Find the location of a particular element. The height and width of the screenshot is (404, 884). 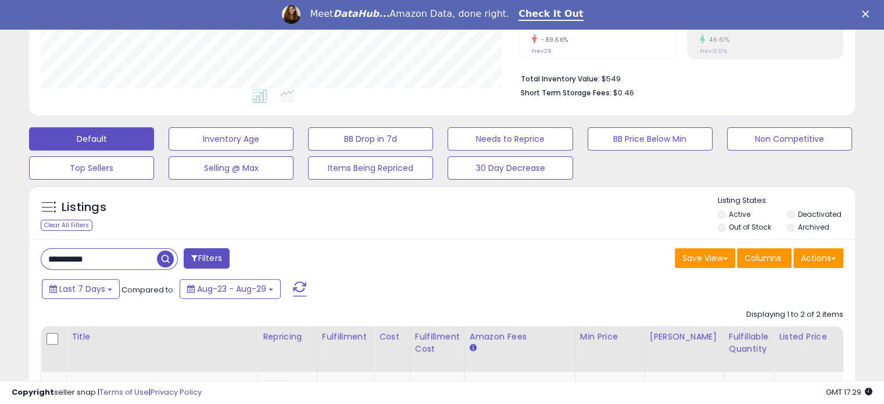

button: Inventory Age is located at coordinates (231, 139).